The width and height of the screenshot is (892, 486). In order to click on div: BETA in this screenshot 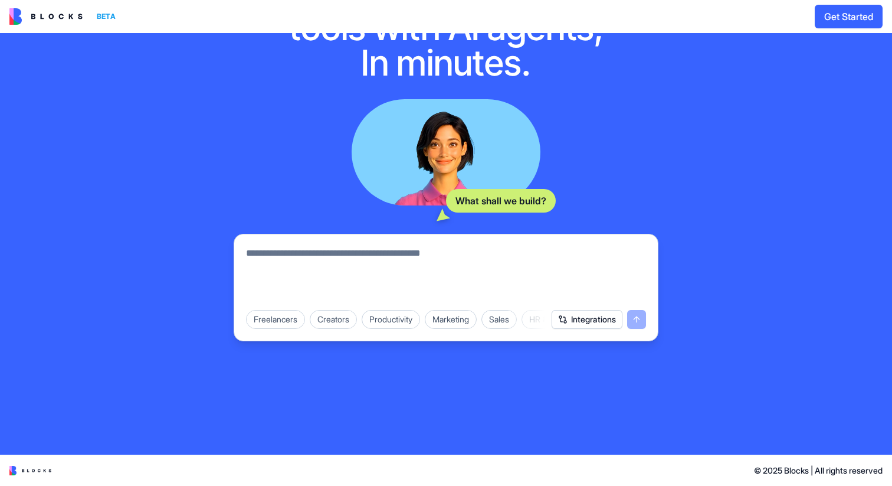, I will do `click(106, 17)`.